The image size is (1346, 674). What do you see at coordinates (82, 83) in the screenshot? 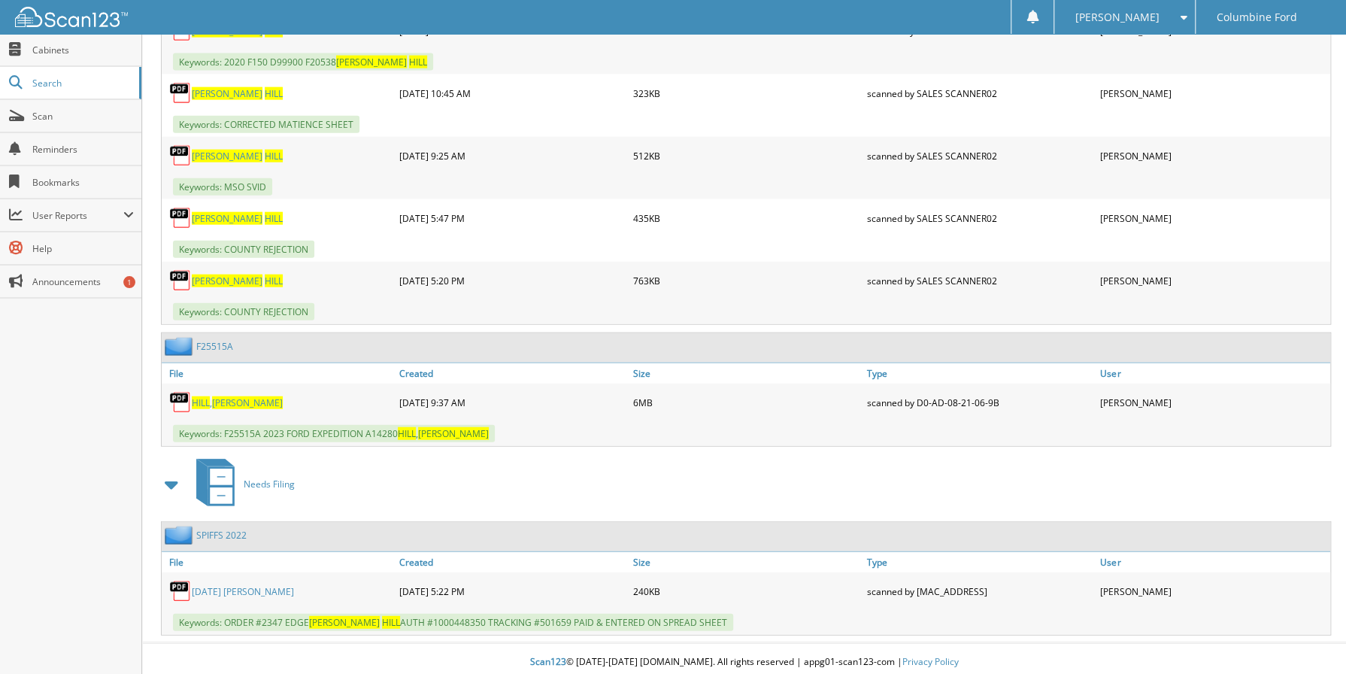
I see `span: Search` at bounding box center [82, 83].